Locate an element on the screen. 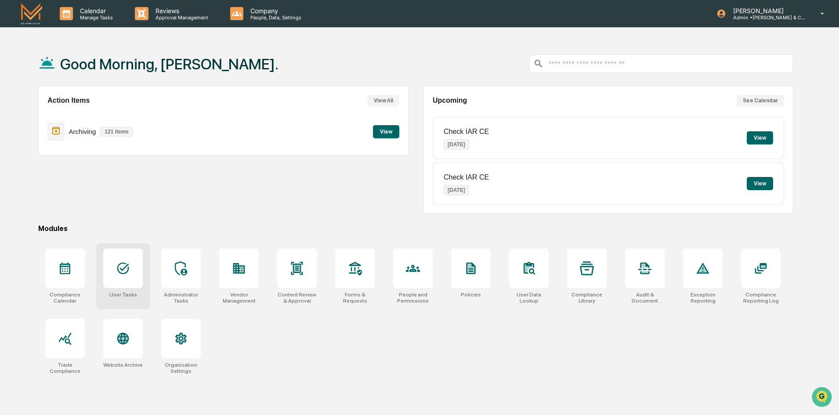 The width and height of the screenshot is (839, 415). button: View All is located at coordinates (384, 101).